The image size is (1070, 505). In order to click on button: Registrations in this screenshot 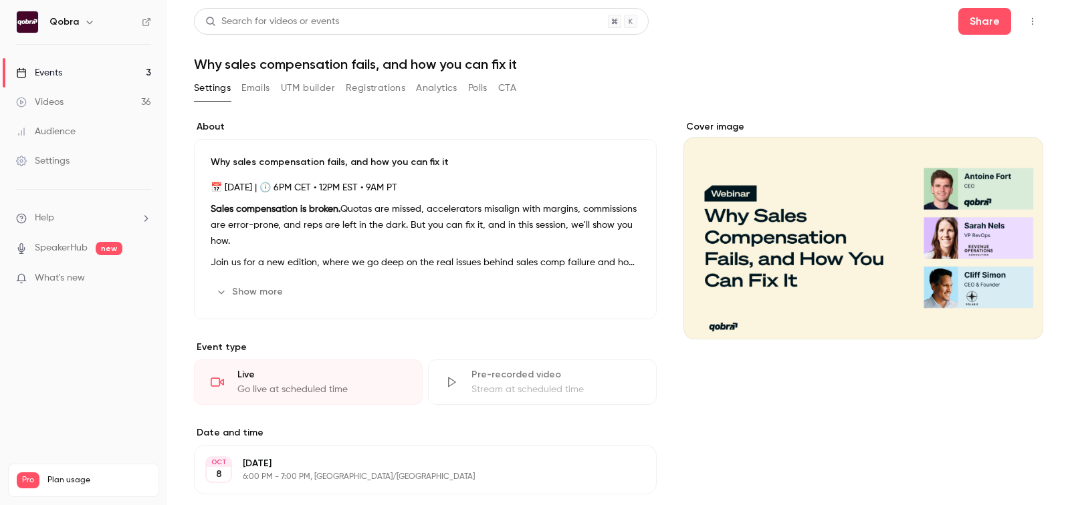, I will do `click(375, 88)`.